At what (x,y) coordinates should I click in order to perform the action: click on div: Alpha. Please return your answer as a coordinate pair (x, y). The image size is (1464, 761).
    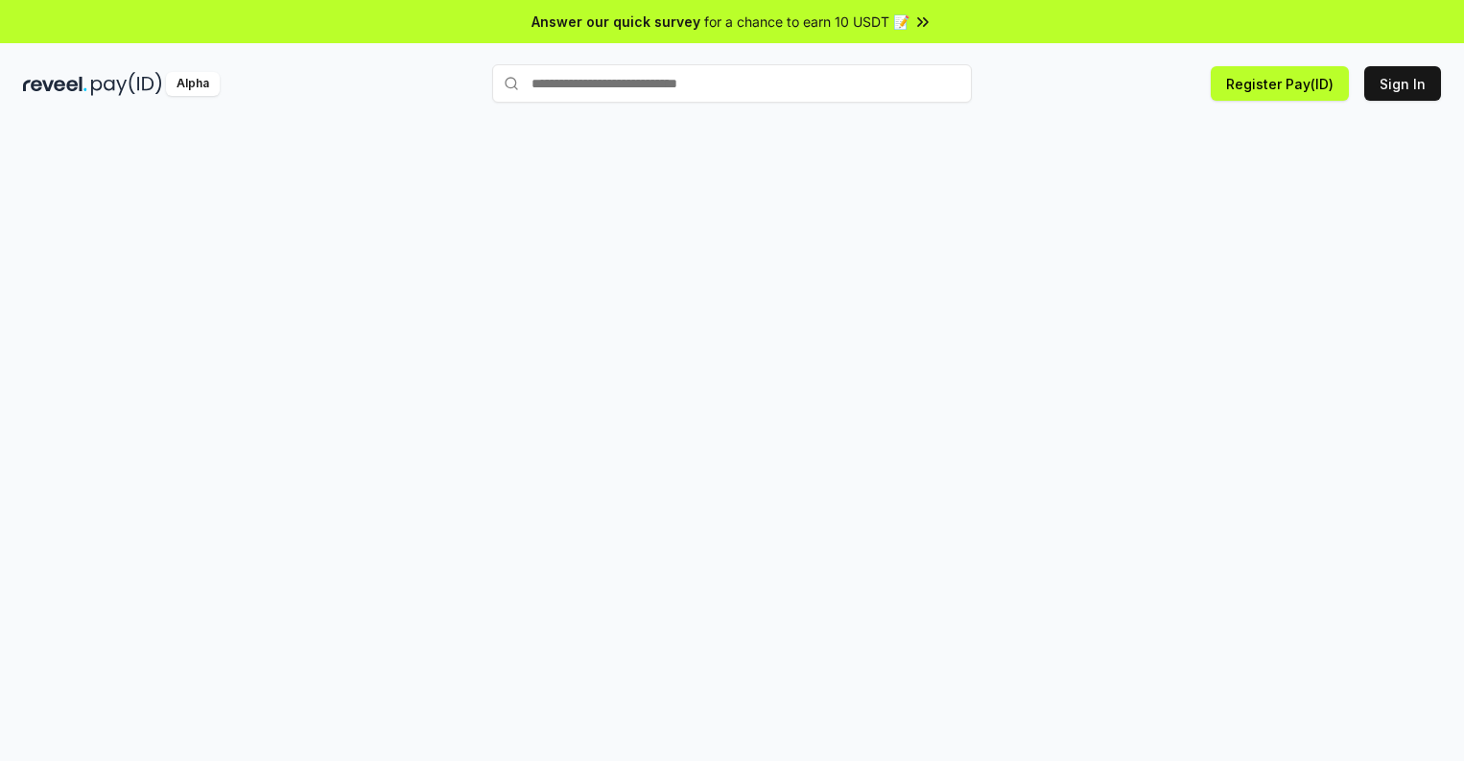
    Looking at the image, I should click on (193, 83).